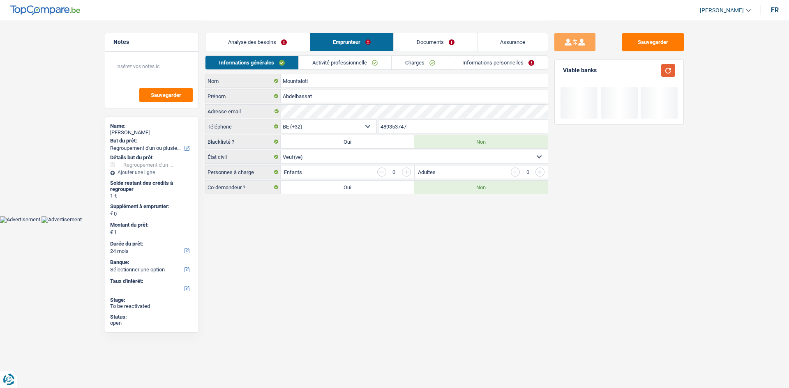 The image size is (789, 388). Describe the element at coordinates (427, 172) in the screenshot. I see `label: Adultes` at that location.